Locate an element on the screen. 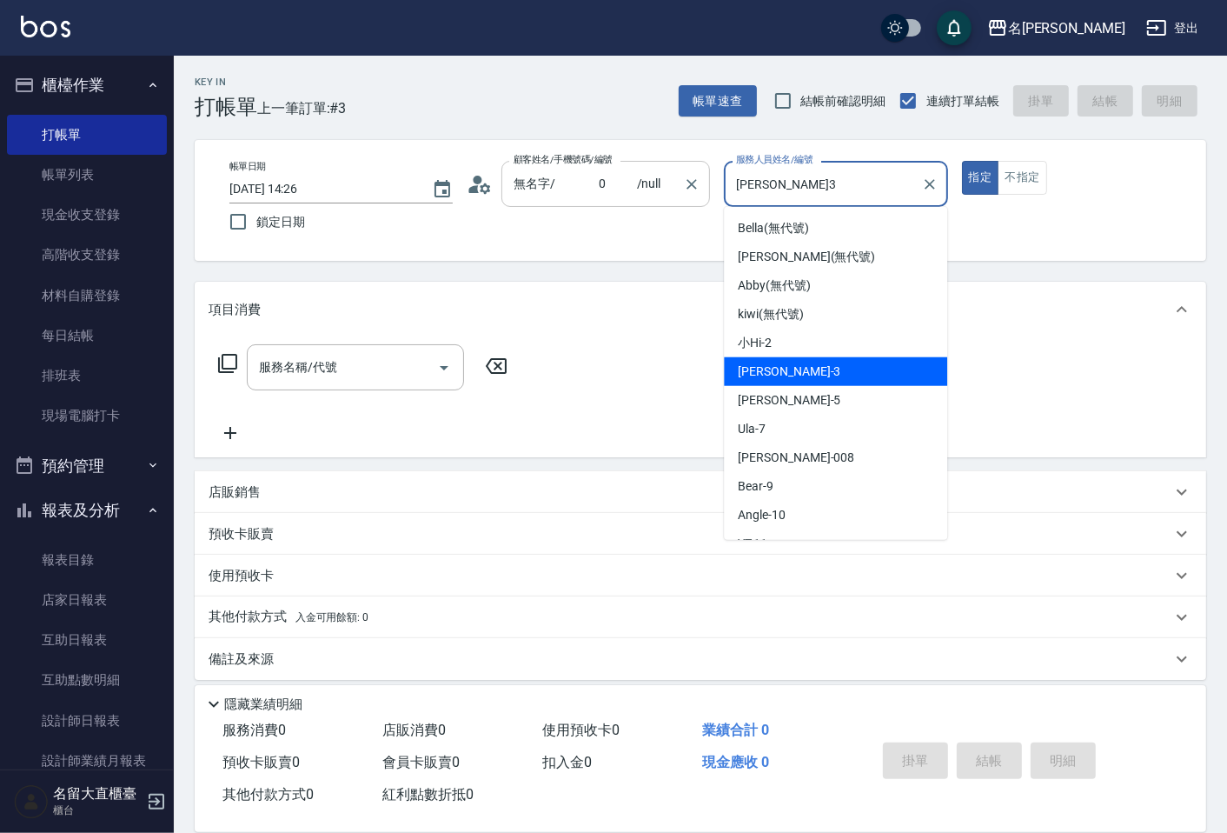  span: 服務消費 0 is located at coordinates (254, 729).